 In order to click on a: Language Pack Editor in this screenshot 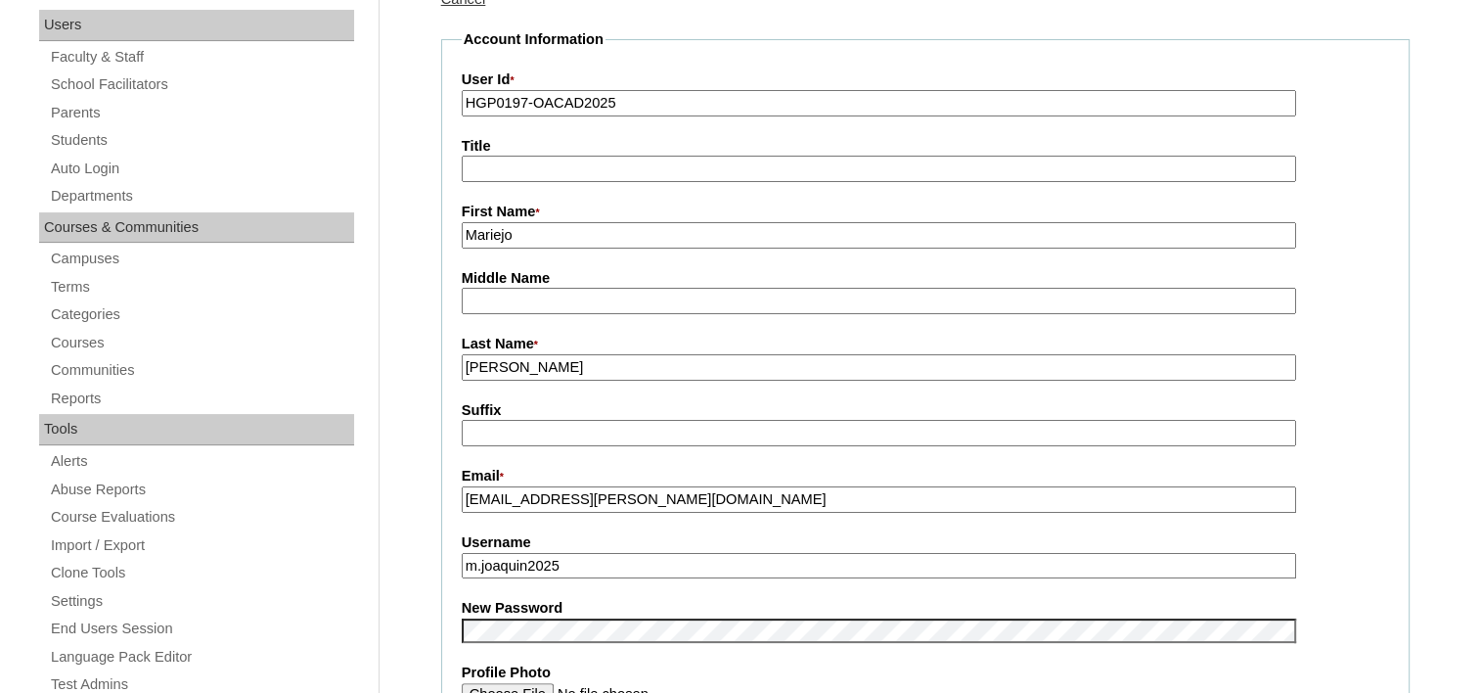, I will do `click(202, 656)`.